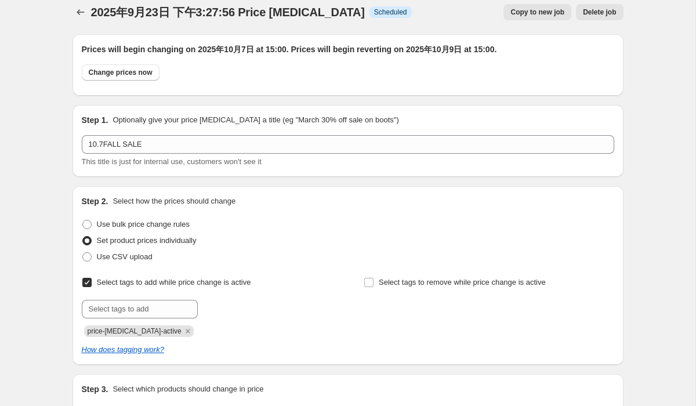  What do you see at coordinates (172, 161) in the screenshot?
I see `span: This title is just for internal use, customers won't see it` at bounding box center [172, 161].